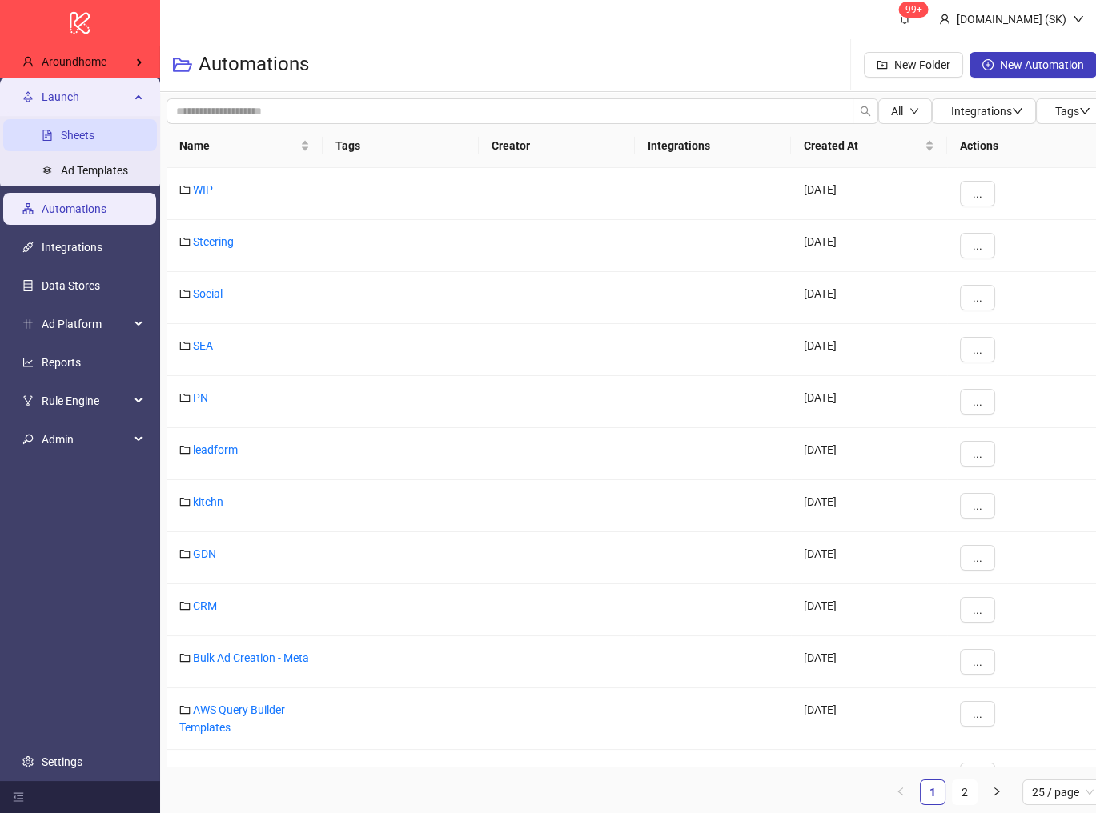  Describe the element at coordinates (244, 146) in the screenshot. I see `th: Name` at that location.